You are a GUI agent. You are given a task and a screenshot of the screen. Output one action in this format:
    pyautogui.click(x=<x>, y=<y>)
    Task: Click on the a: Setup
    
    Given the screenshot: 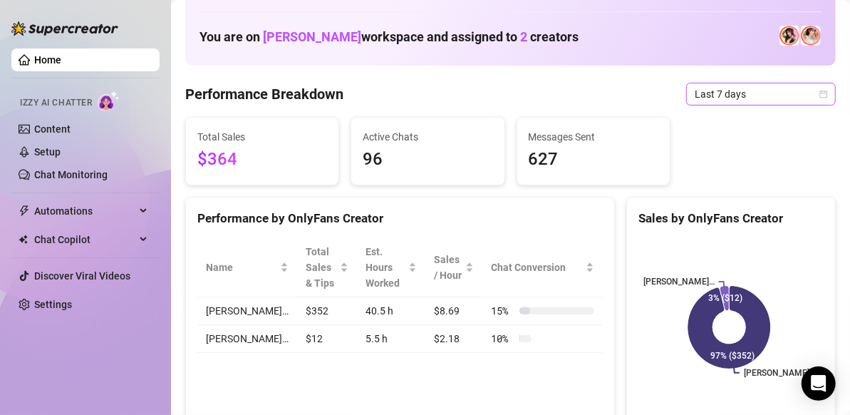 What is the action you would take?
    pyautogui.click(x=47, y=152)
    